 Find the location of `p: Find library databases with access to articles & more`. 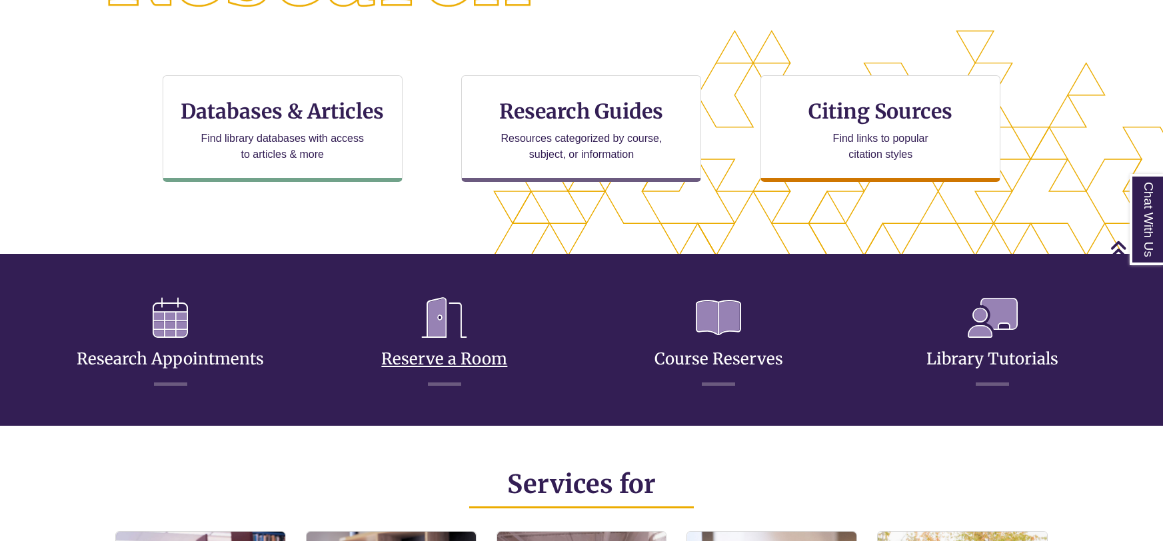

p: Find library databases with access to articles & more is located at coordinates (282, 147).